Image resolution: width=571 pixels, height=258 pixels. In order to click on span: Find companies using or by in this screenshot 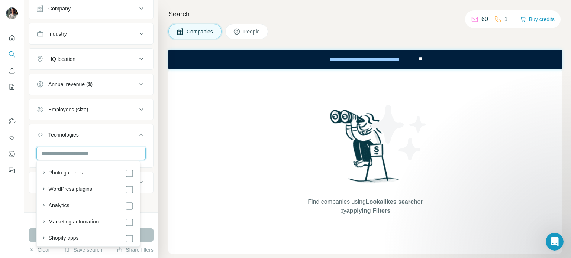, I will do `click(365, 207)`.